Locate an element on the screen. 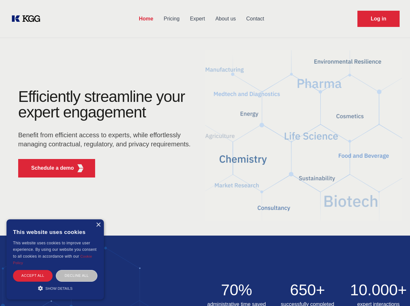 The height and width of the screenshot is (306, 410). span: Show details is located at coordinates (59, 288).